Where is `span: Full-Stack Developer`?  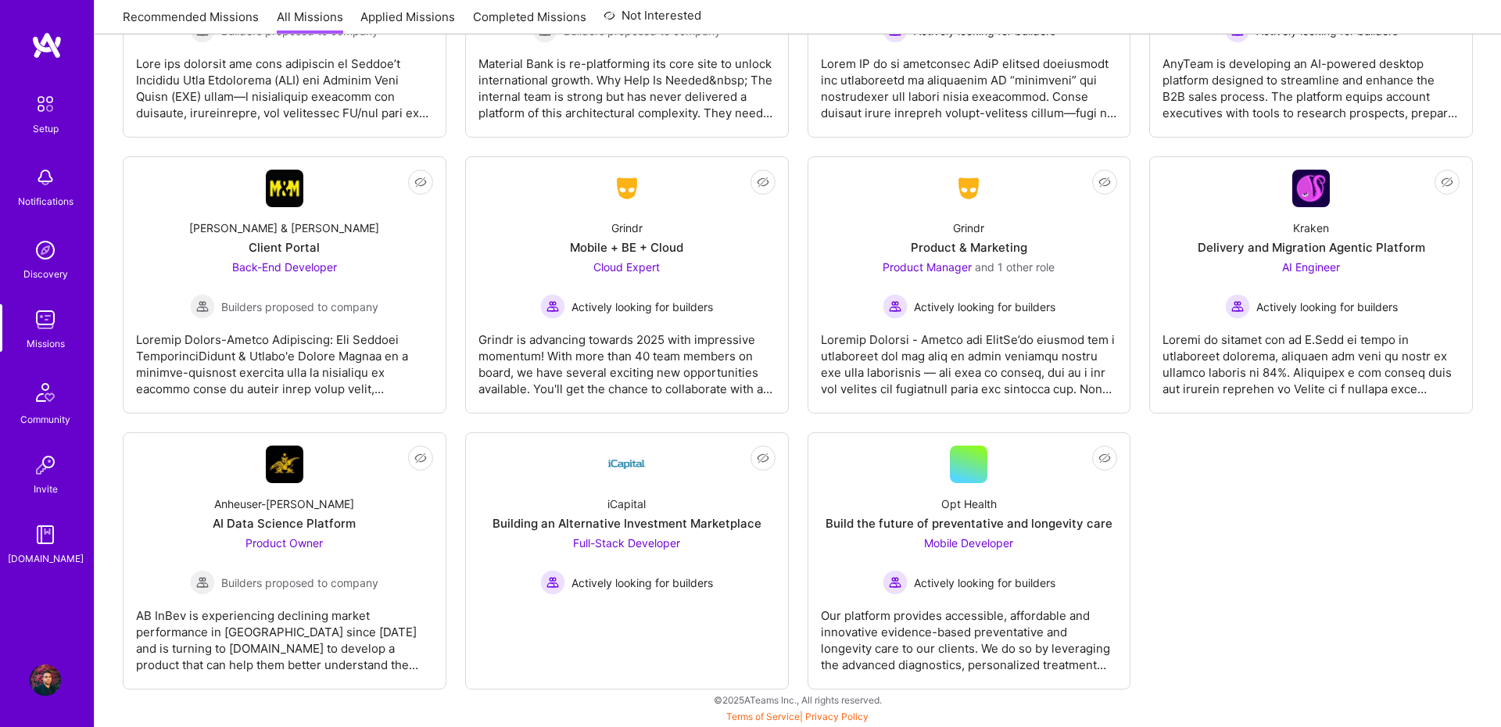
span: Full-Stack Developer is located at coordinates (626, 543).